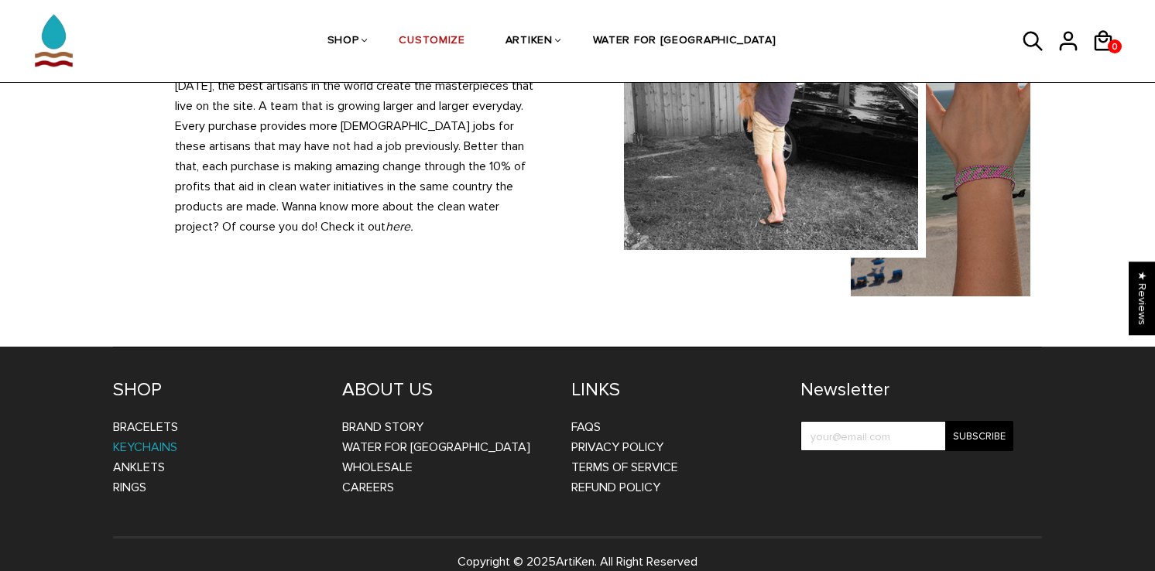 The width and height of the screenshot is (1155, 571). Describe the element at coordinates (139, 468) in the screenshot. I see `a: Anklets` at that location.